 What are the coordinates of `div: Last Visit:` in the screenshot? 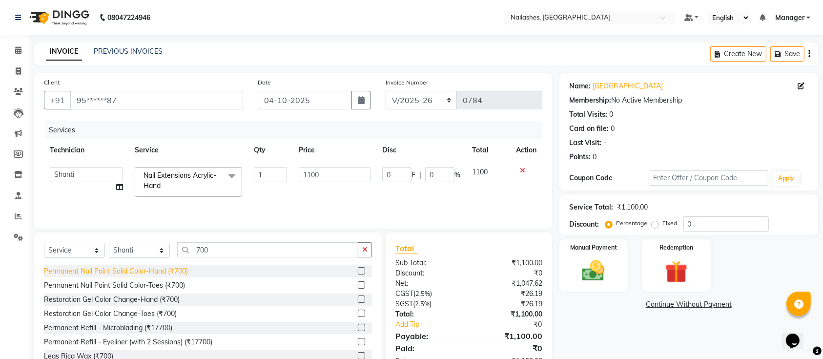 It's located at (586, 143).